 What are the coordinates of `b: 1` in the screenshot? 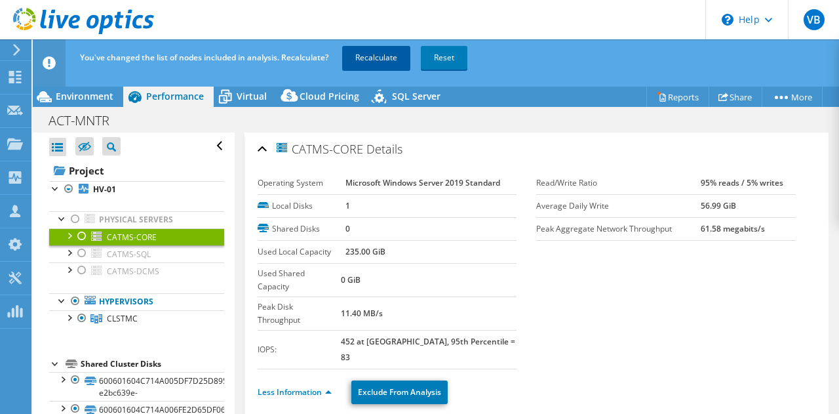 It's located at (348, 205).